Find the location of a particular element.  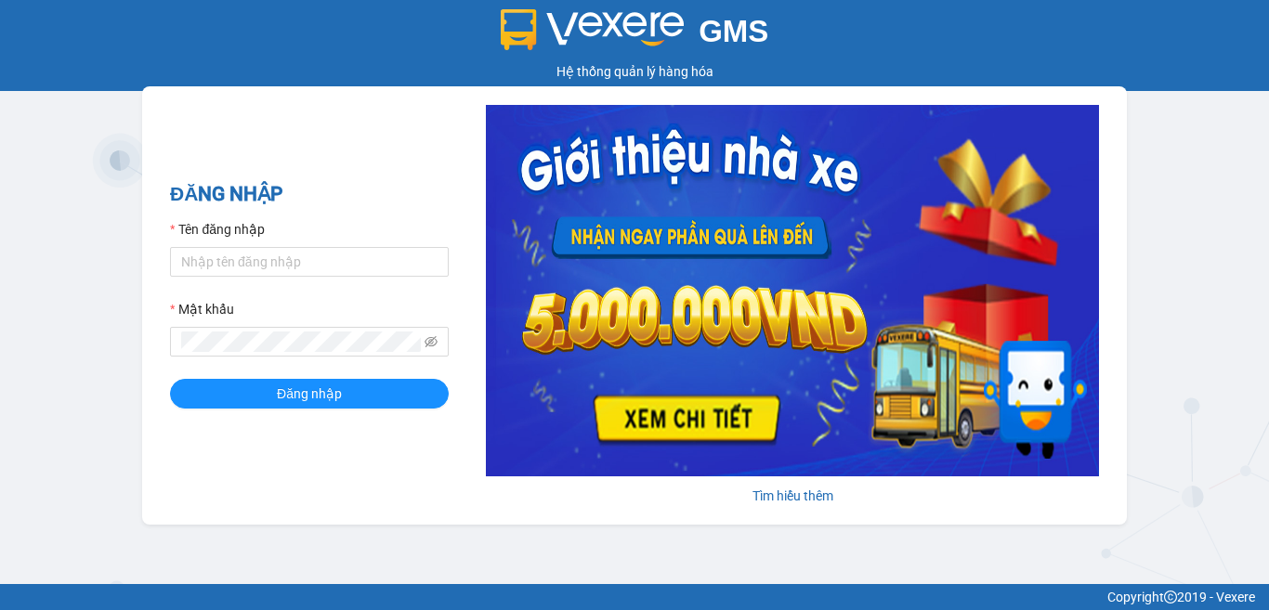

div: Copyright 2019 - Vexere is located at coordinates (634, 597).